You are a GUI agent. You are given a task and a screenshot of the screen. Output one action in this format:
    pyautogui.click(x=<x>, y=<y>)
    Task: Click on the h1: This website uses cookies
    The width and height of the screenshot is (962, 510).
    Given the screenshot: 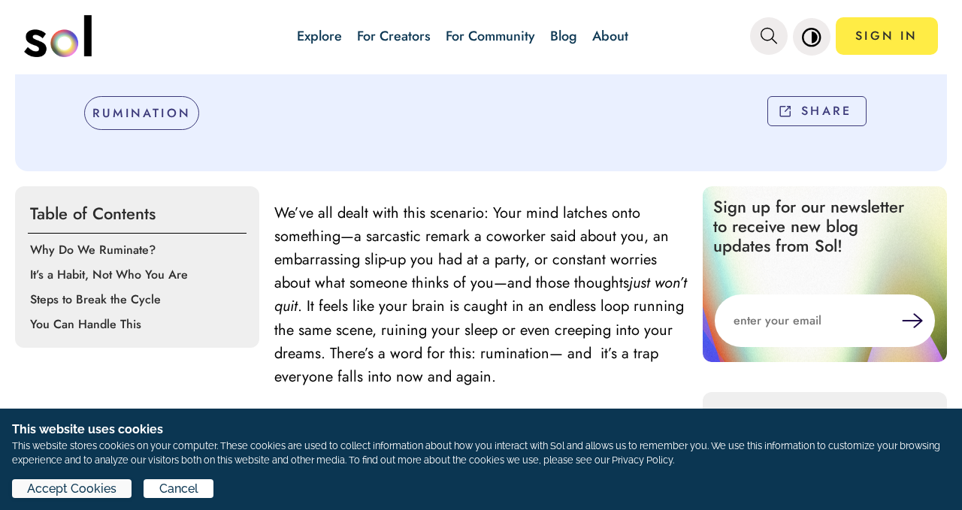 What is the action you would take?
    pyautogui.click(x=481, y=430)
    